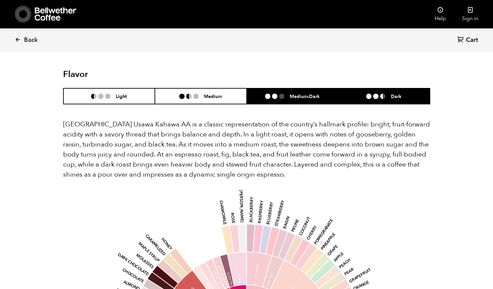 Image resolution: width=493 pixels, height=289 pixels. Describe the element at coordinates (396, 96) in the screenshot. I see `h6: Dark` at that location.